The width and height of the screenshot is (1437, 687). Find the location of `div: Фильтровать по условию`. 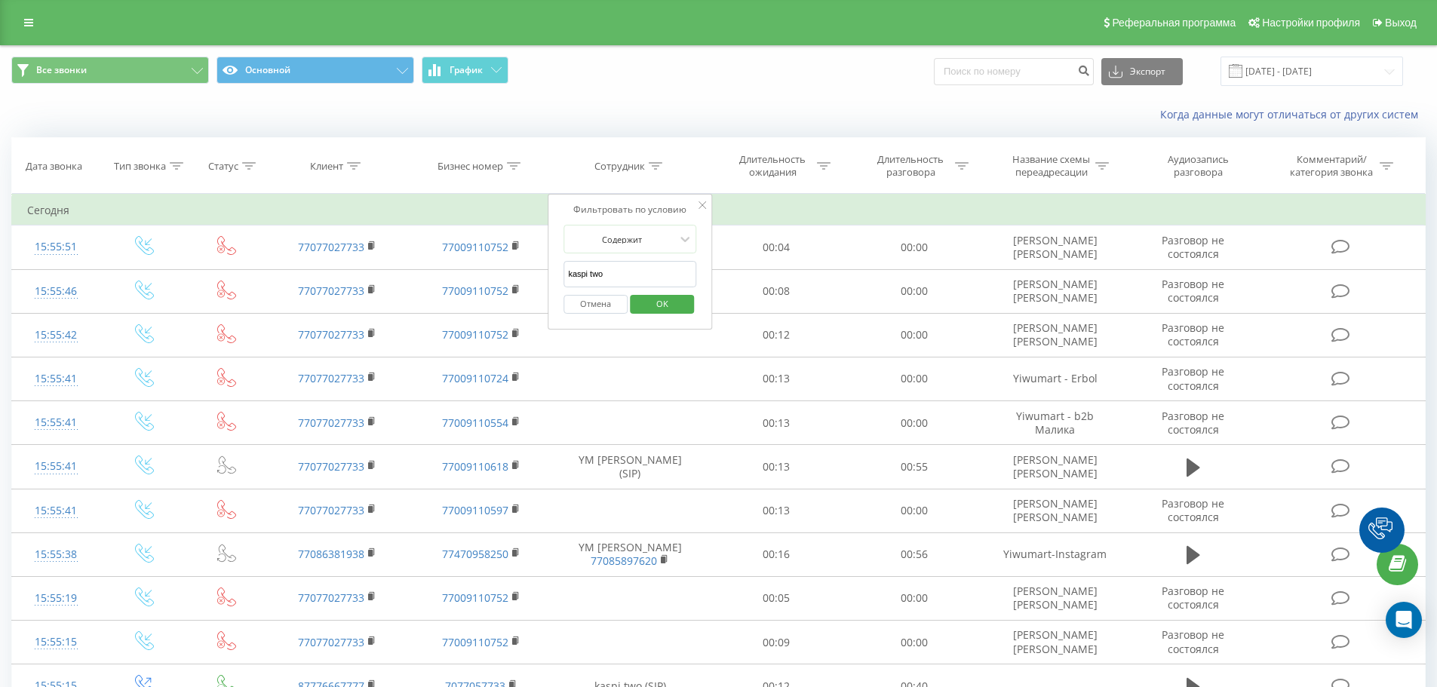

div: Фильтровать по условию is located at coordinates (630, 210).